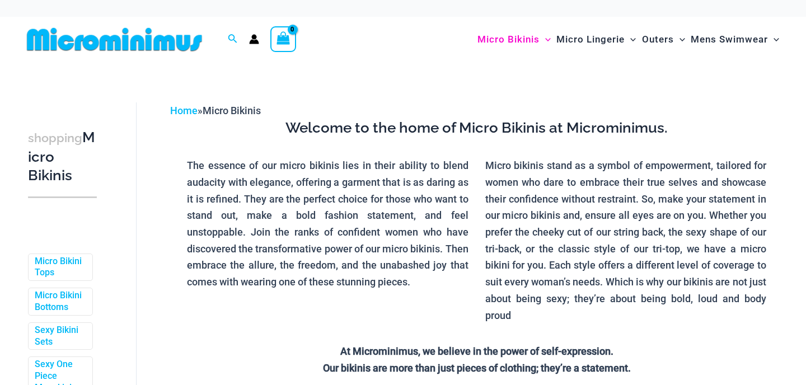 This screenshot has width=806, height=385. What do you see at coordinates (626, 240) in the screenshot?
I see `p: Micro bikinis stand as a symbol of empowerment, tailored for women who dare to embrace their true...` at bounding box center [626, 240].